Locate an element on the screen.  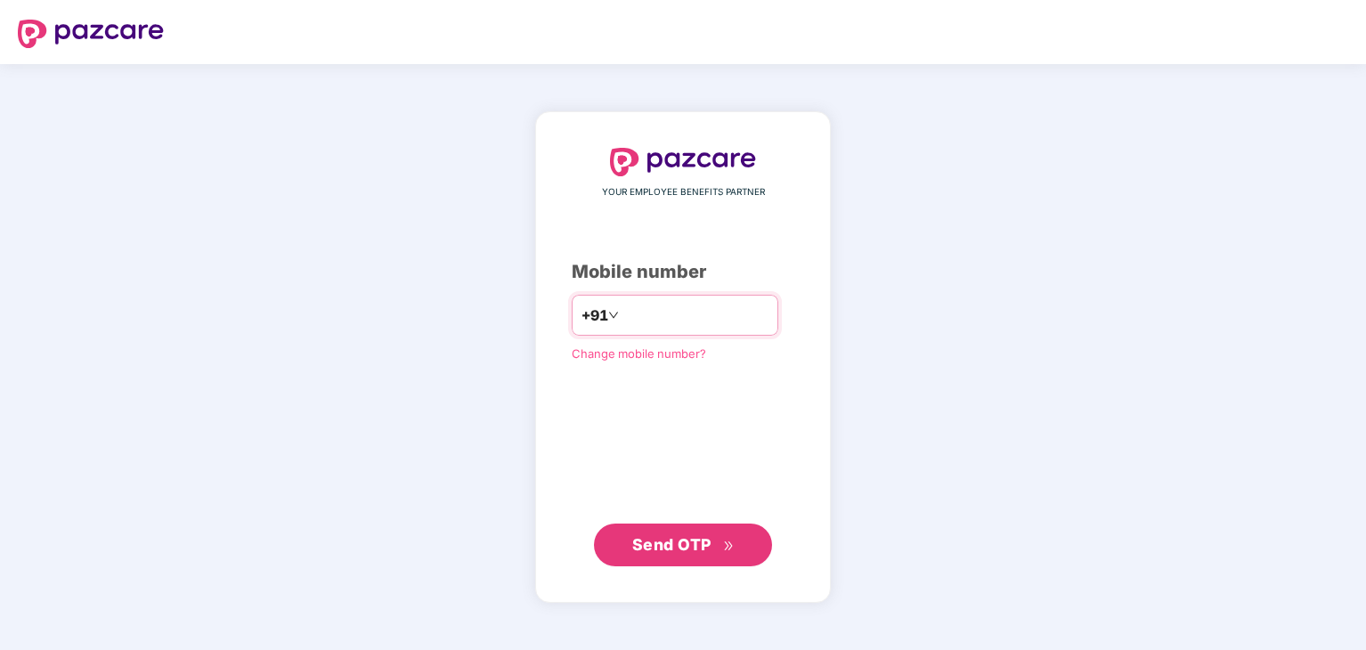
button: Send OTPdouble-right is located at coordinates (683, 545).